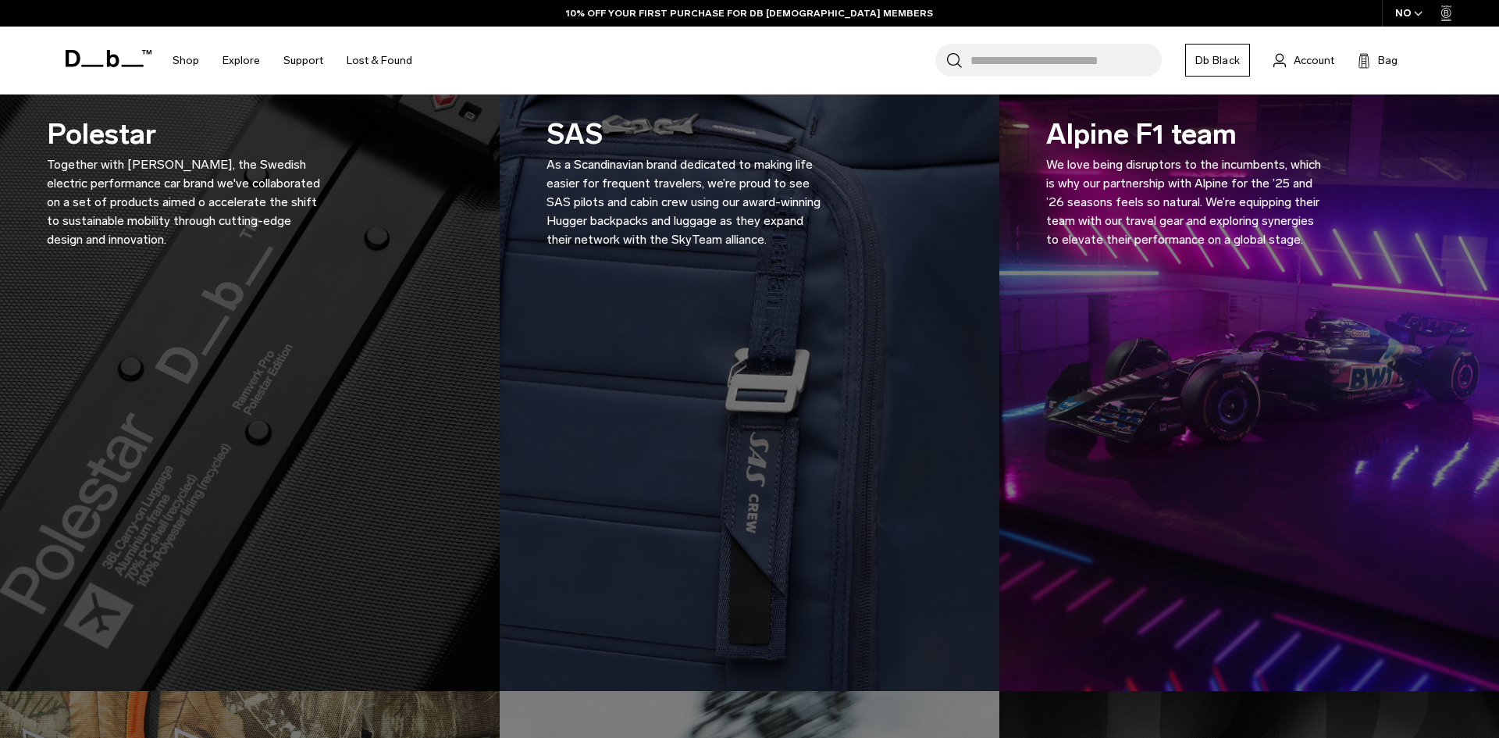  Describe the element at coordinates (1187, 181) in the screenshot. I see `h3: Alpine F1 team` at that location.